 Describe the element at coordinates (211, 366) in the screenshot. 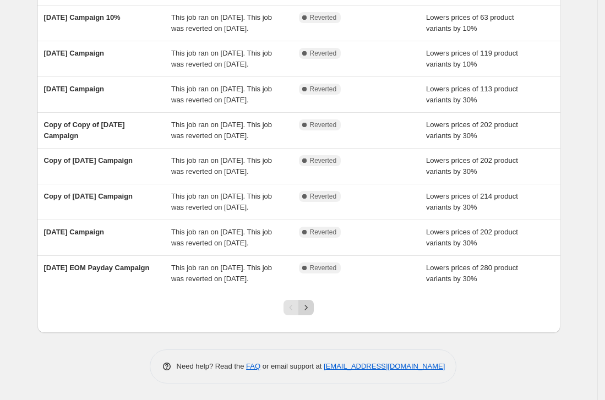

I see `span: Need help? Read the` at that location.